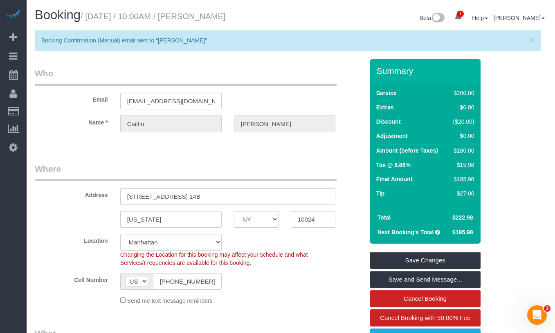 This screenshot has height=333, width=555. Describe the element at coordinates (186, 172) in the screenshot. I see `legend: Where` at that location.